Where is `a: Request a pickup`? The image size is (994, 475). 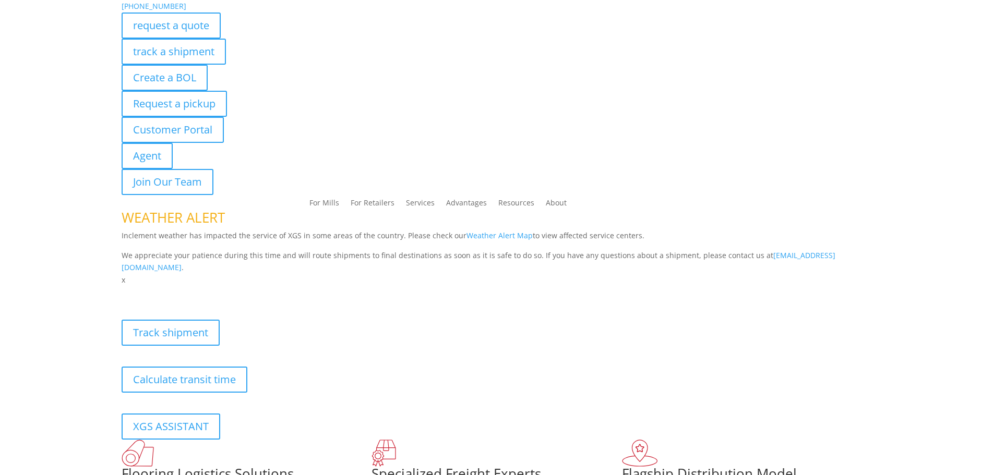 a: Request a pickup is located at coordinates (174, 104).